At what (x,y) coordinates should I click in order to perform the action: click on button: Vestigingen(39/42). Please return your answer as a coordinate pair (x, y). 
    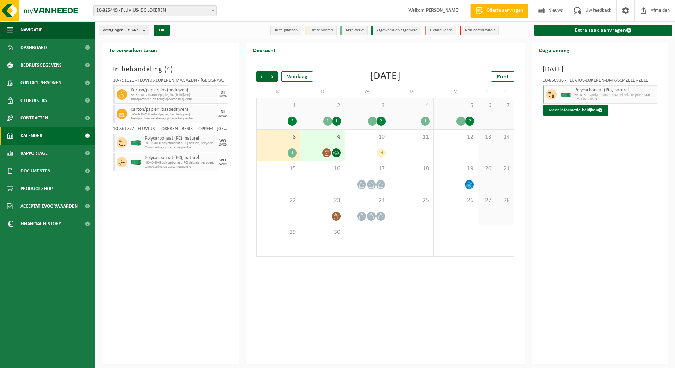
    Looking at the image, I should click on (124, 30).